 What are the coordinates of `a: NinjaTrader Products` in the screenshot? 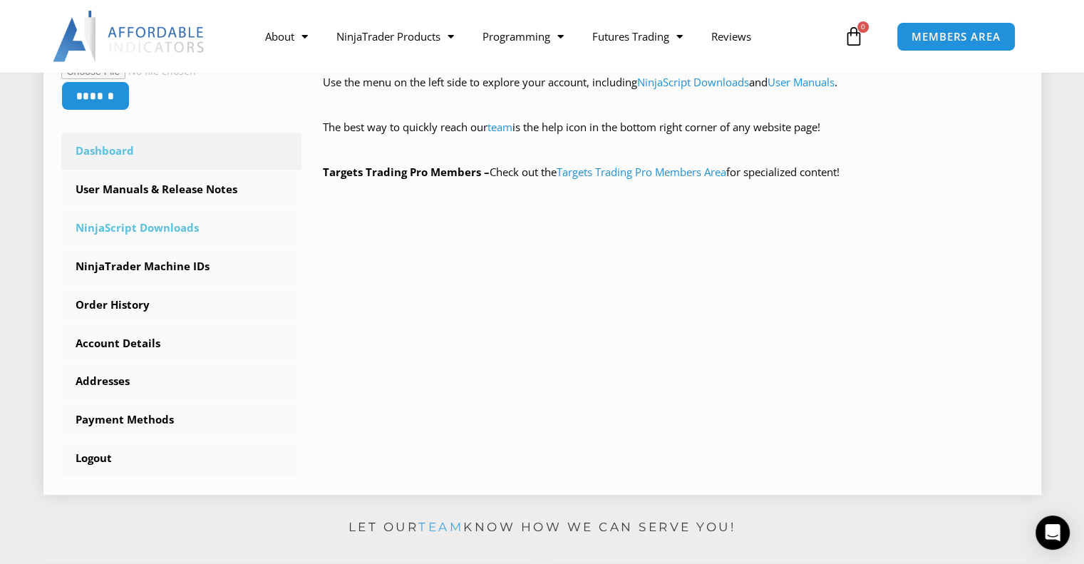 It's located at (395, 36).